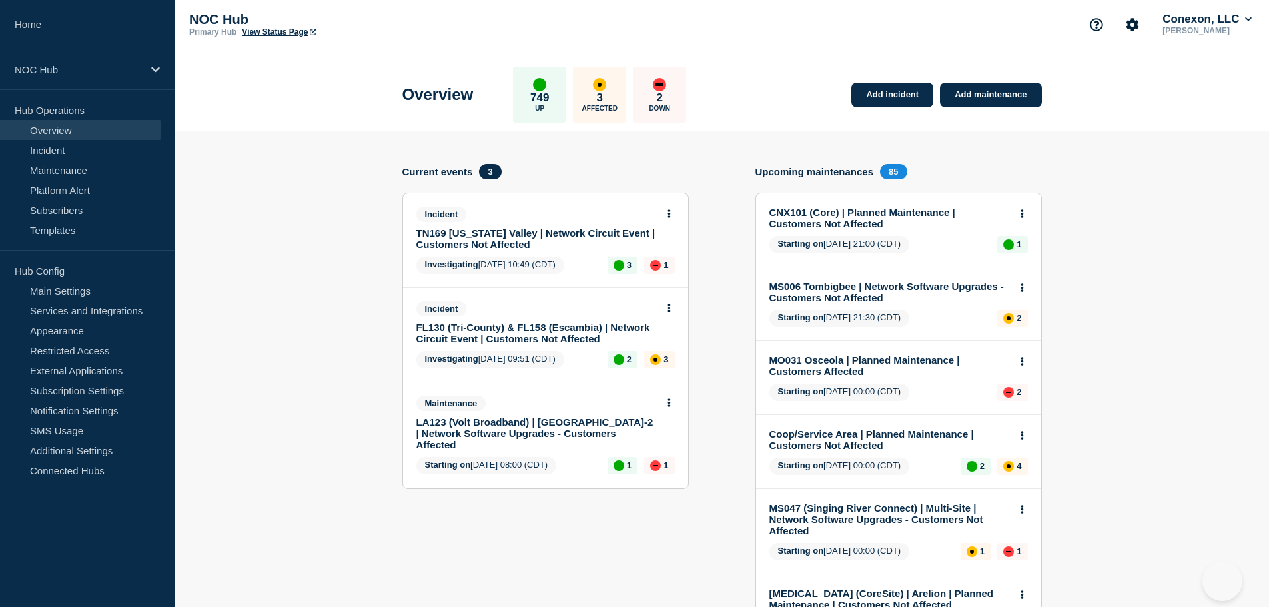  I want to click on a: Add maintenance, so click(990, 95).